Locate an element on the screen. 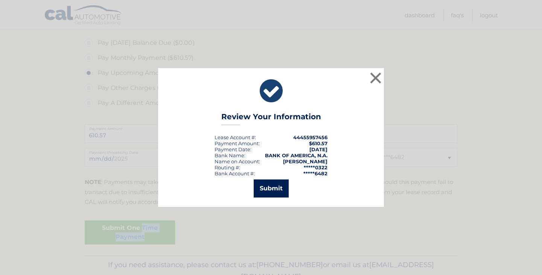  div: Bank Name: is located at coordinates (230, 155).